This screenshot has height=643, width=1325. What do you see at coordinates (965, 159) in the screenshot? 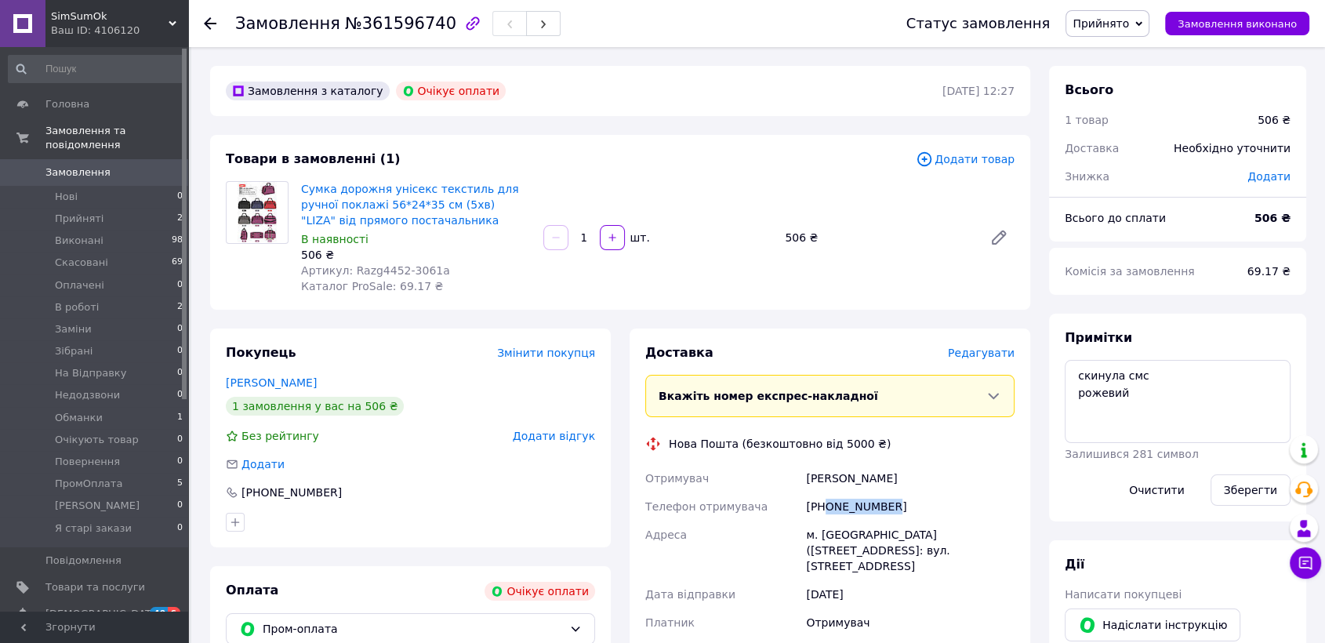
I see `span: Додати товар` at bounding box center [965, 159].